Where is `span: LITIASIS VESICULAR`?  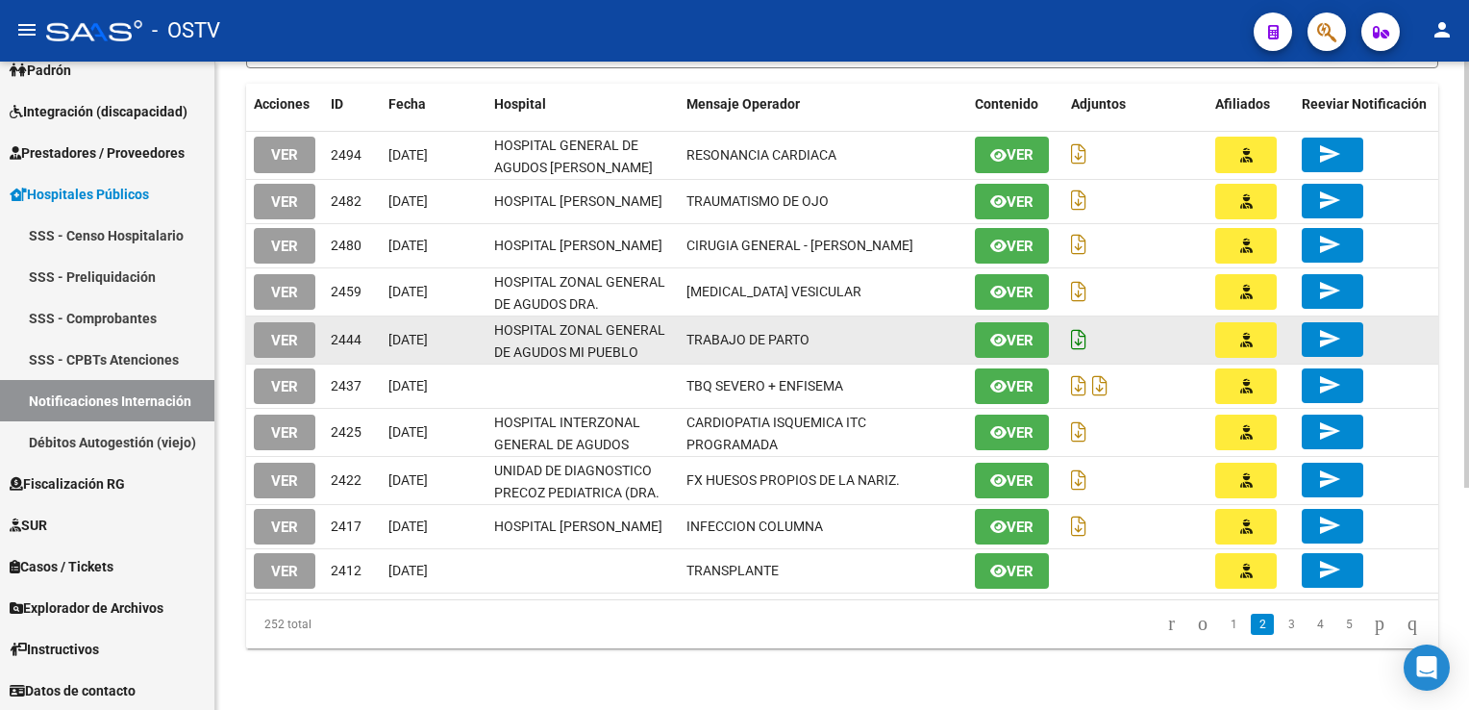 span: LITIASIS VESICULAR is located at coordinates (774, 291).